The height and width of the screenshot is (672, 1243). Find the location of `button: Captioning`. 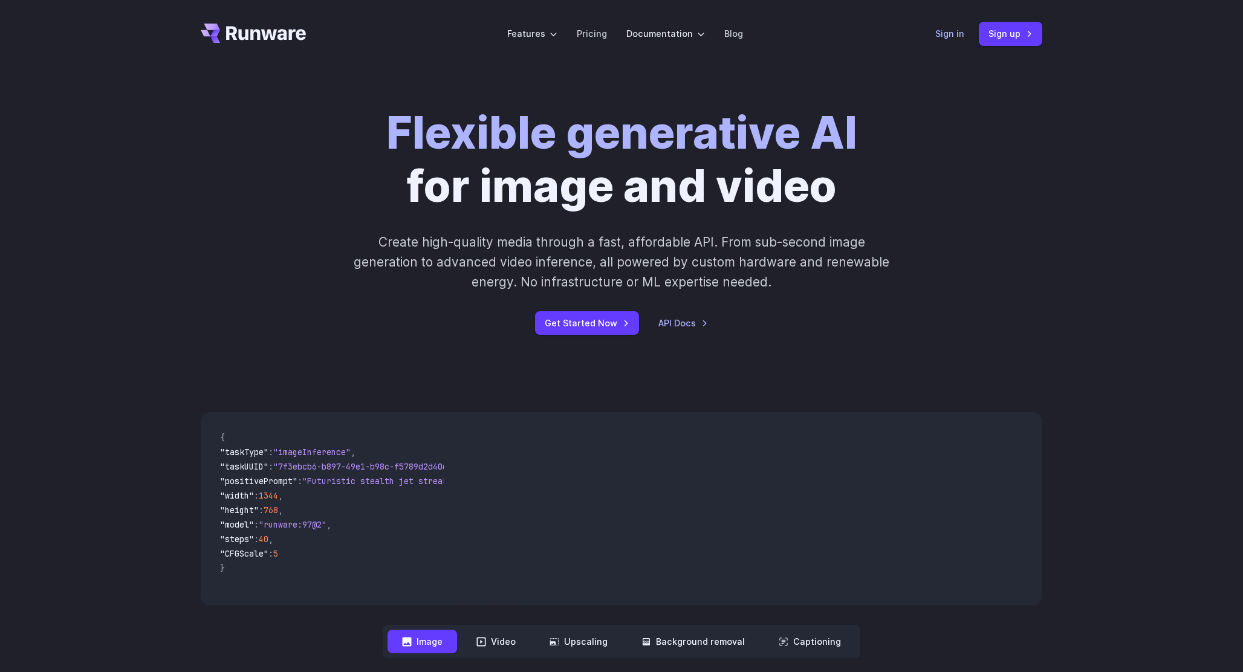

button: Captioning is located at coordinates (809, 641).